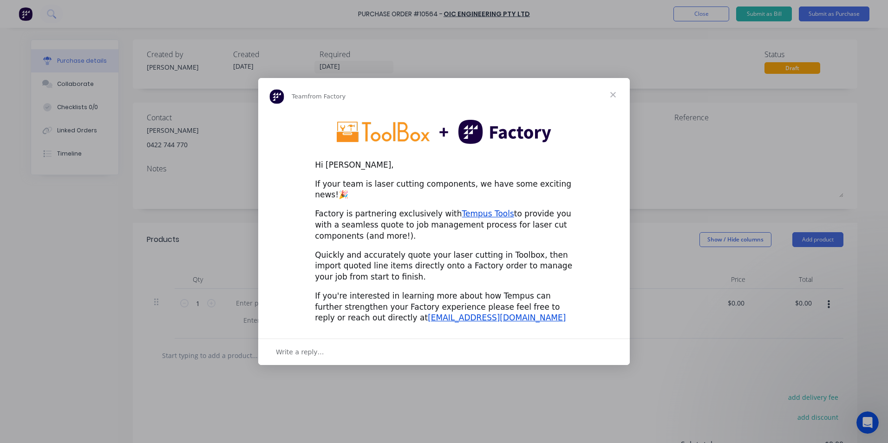 The image size is (888, 443). I want to click on div: If your team is laser cutting components, we have some exciting news!🎉, so click(444, 190).